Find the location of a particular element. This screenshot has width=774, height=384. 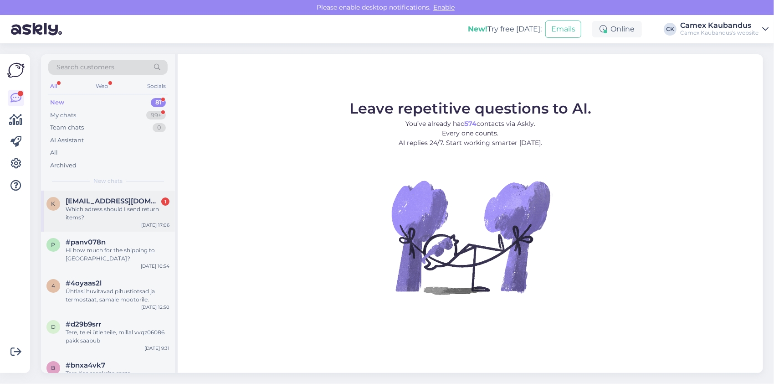

span: Search customers is located at coordinates (85, 67).